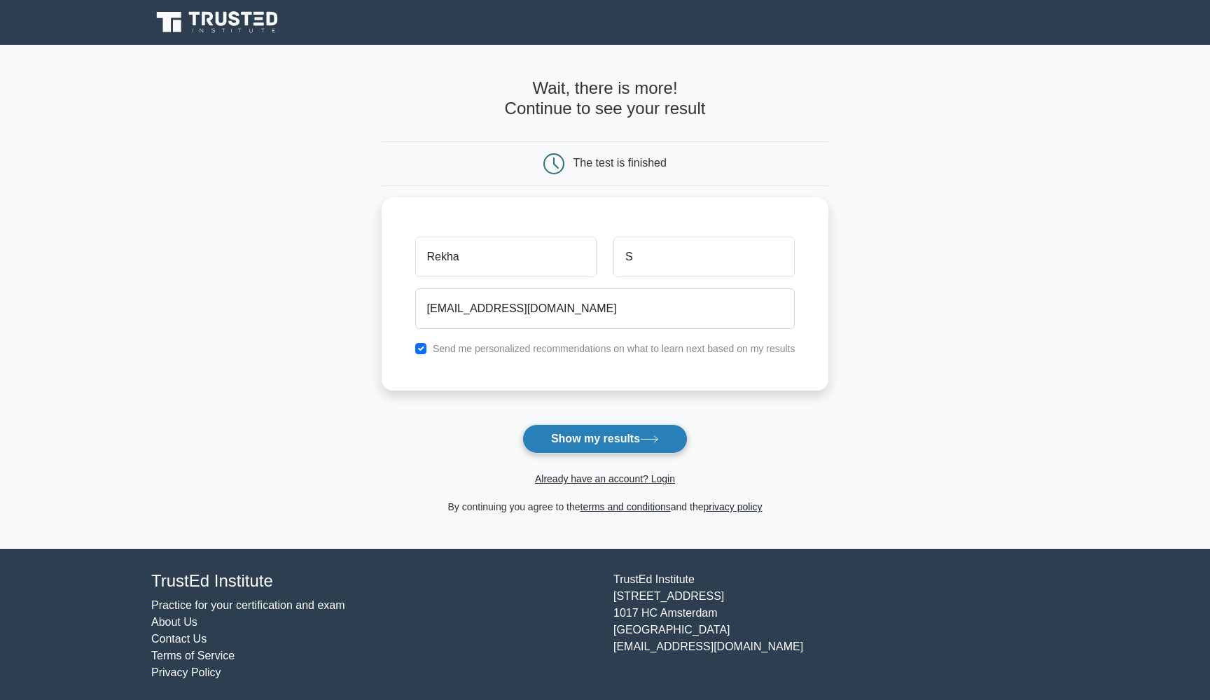 The image size is (1210, 700). I want to click on button: Show my results, so click(605, 439).